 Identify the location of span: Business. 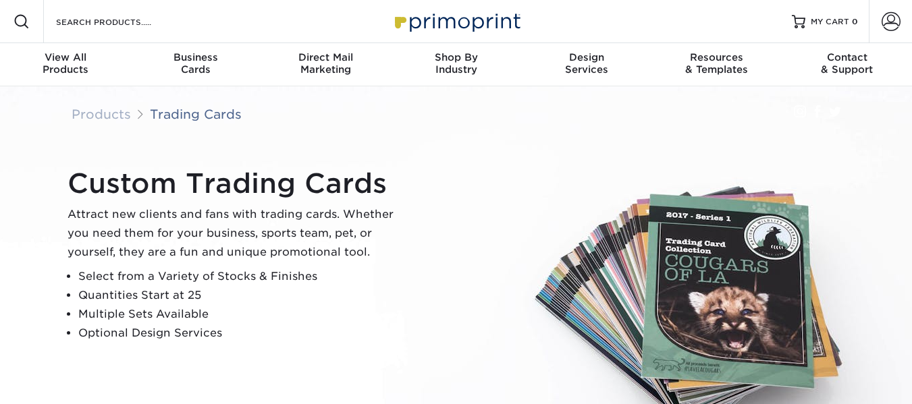
(195, 57).